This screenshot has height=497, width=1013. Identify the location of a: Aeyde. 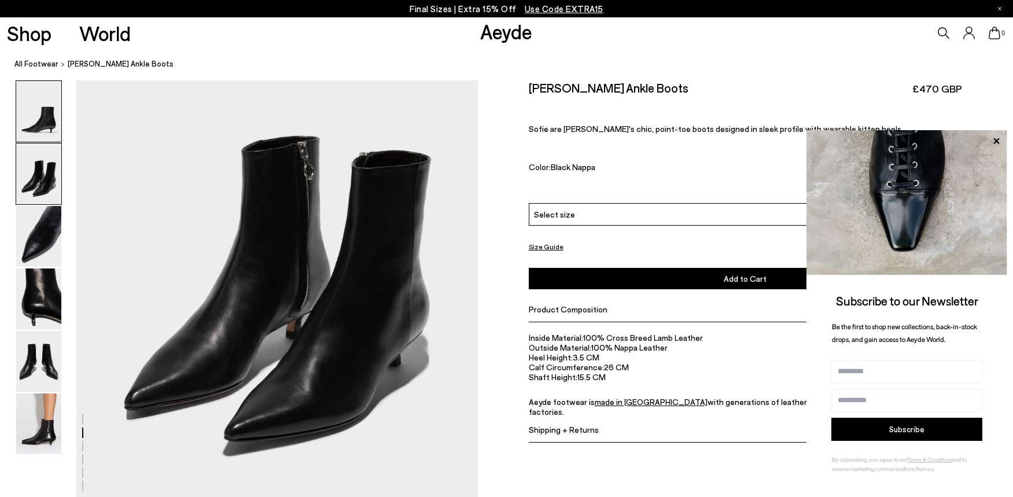
(506, 31).